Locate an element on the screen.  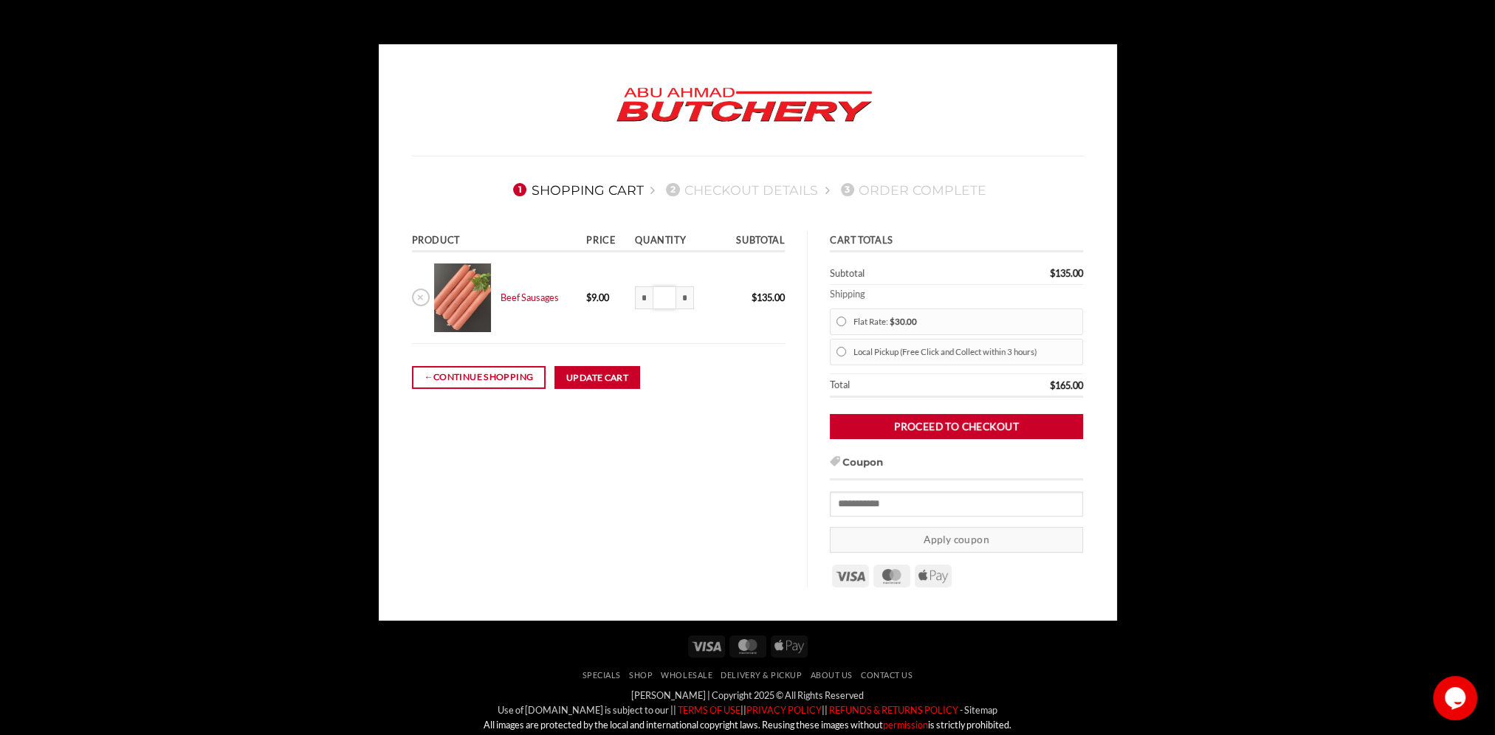
button: Update cart is located at coordinates (597, 378).